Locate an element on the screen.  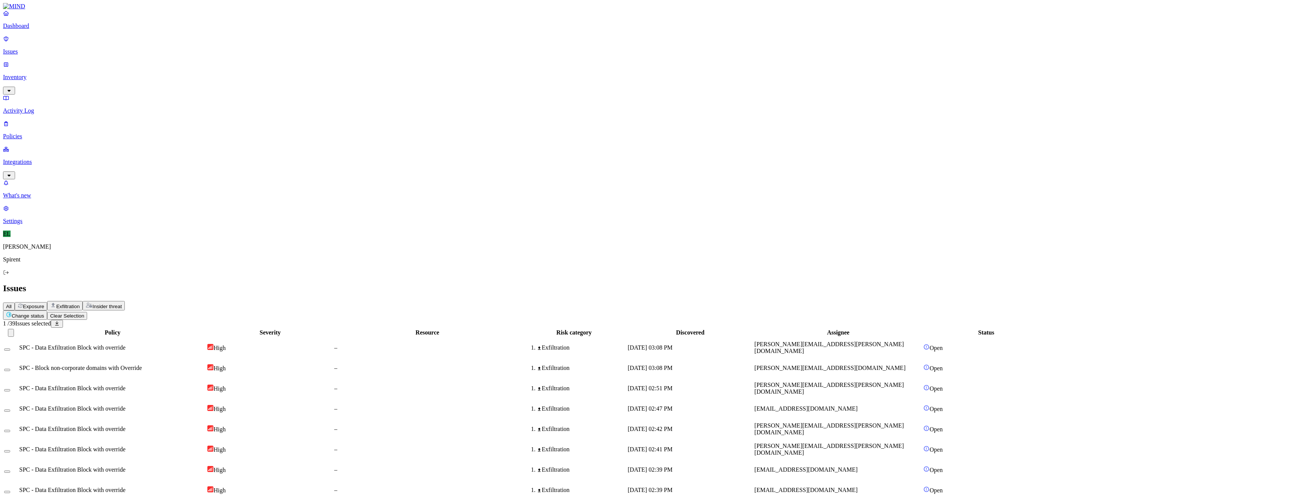
p: Activity Log is located at coordinates (647, 111).